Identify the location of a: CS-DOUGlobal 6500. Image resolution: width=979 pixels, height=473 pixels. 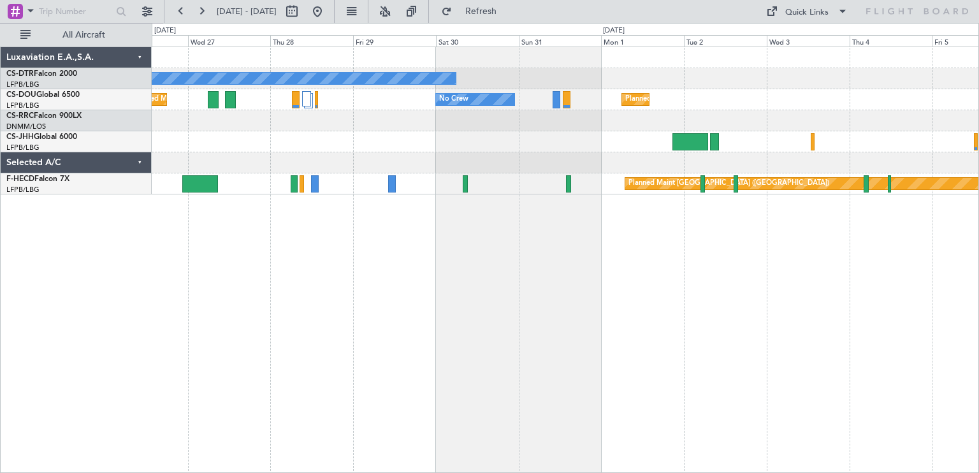
(43, 95).